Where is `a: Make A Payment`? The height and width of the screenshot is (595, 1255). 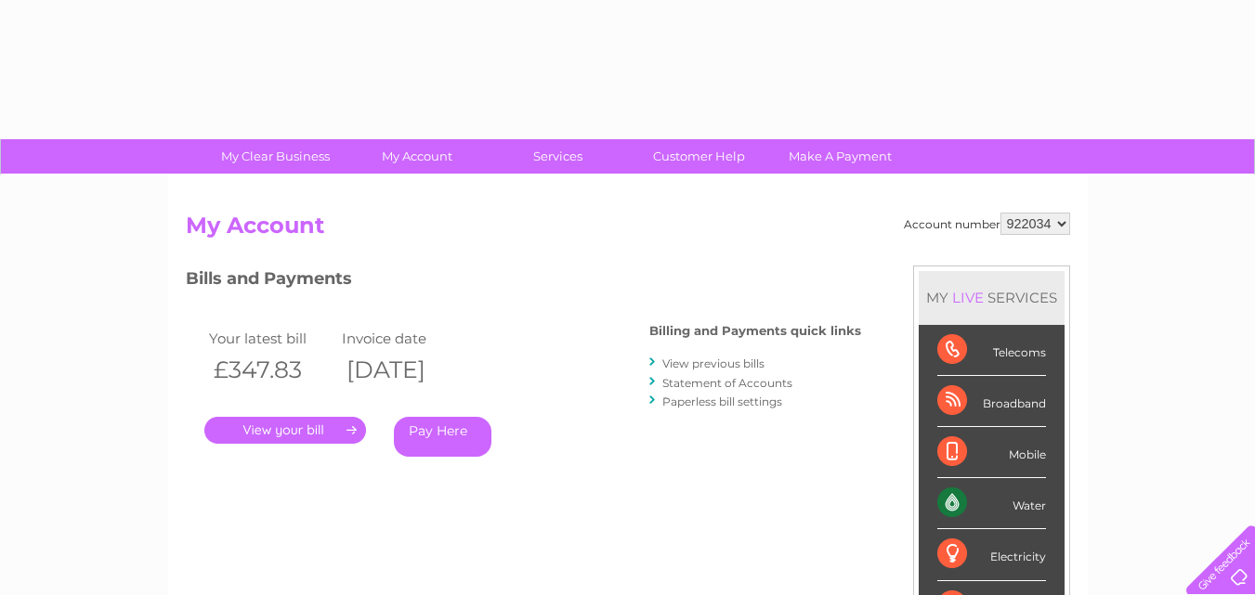 a: Make A Payment is located at coordinates (840, 156).